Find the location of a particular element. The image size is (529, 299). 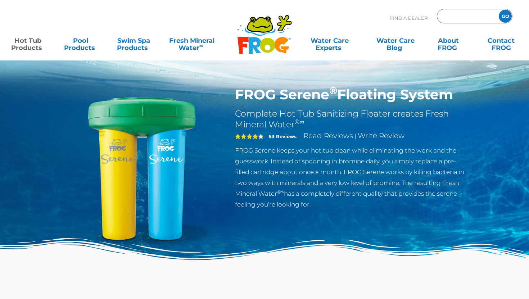

h2: Complete Hot Tub Sanitizing Floater creates Fresh Mineral Water is located at coordinates (352, 119).